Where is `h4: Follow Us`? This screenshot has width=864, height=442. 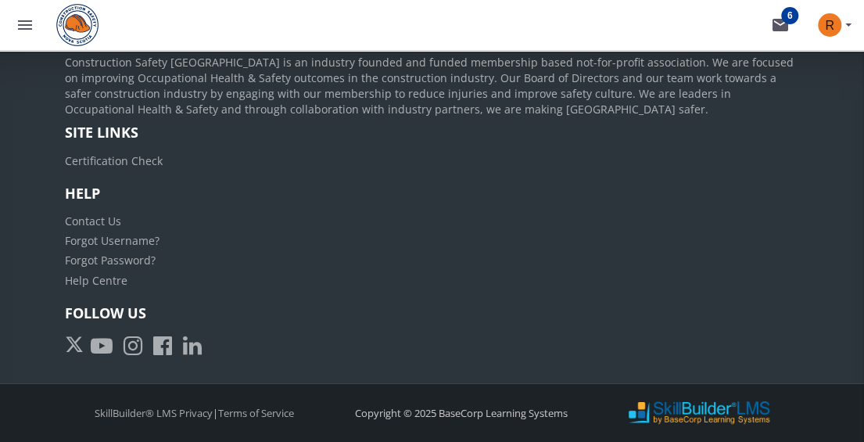 h4: Follow Us is located at coordinates (432, 313).